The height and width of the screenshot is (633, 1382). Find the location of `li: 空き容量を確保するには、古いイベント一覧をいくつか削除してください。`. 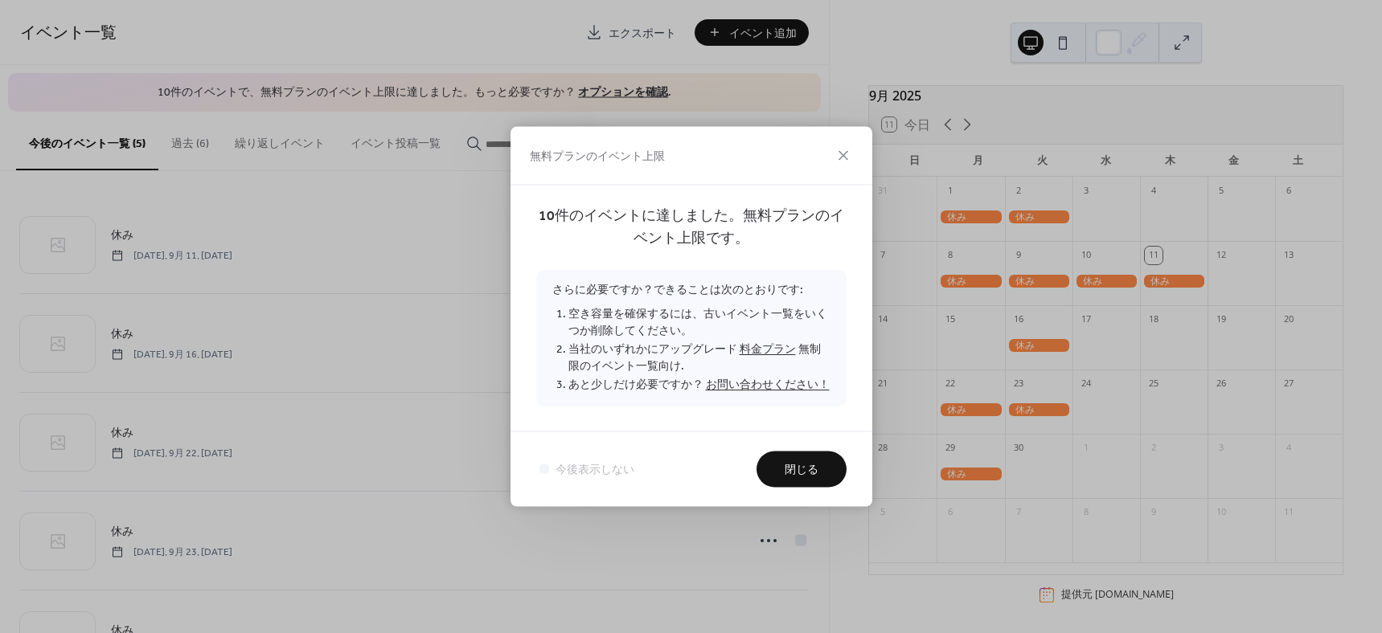

li: 空き容量を確保するには、古いイベント一覧をいくつか削除してください。 is located at coordinates (699, 323).